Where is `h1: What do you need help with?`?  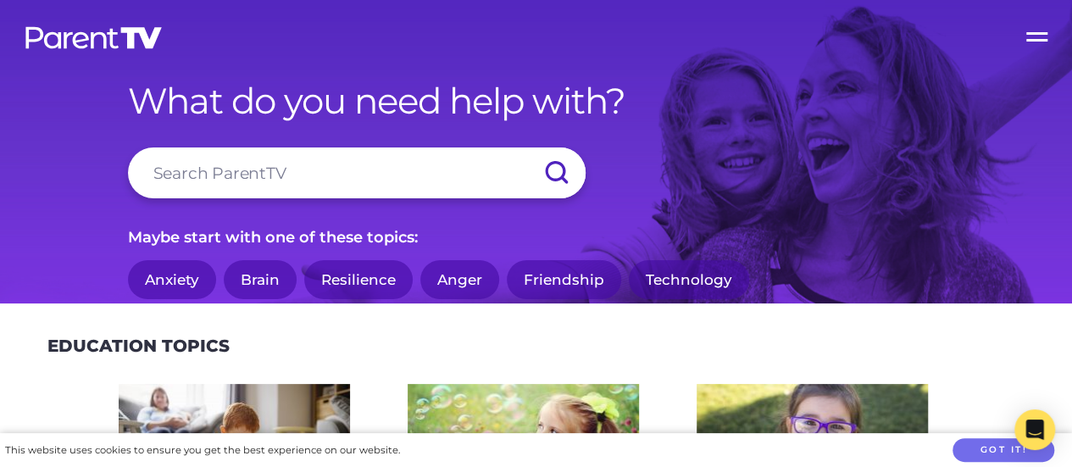
h1: What do you need help with? is located at coordinates (536, 101).